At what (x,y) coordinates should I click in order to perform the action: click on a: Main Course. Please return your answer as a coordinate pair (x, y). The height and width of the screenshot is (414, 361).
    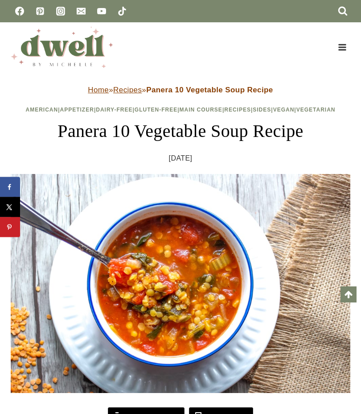
    Looking at the image, I should click on (201, 110).